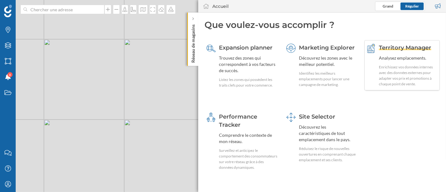 The image size is (446, 192). What do you see at coordinates (317, 117) in the screenshot?
I see `span: Site Selector` at bounding box center [317, 117].